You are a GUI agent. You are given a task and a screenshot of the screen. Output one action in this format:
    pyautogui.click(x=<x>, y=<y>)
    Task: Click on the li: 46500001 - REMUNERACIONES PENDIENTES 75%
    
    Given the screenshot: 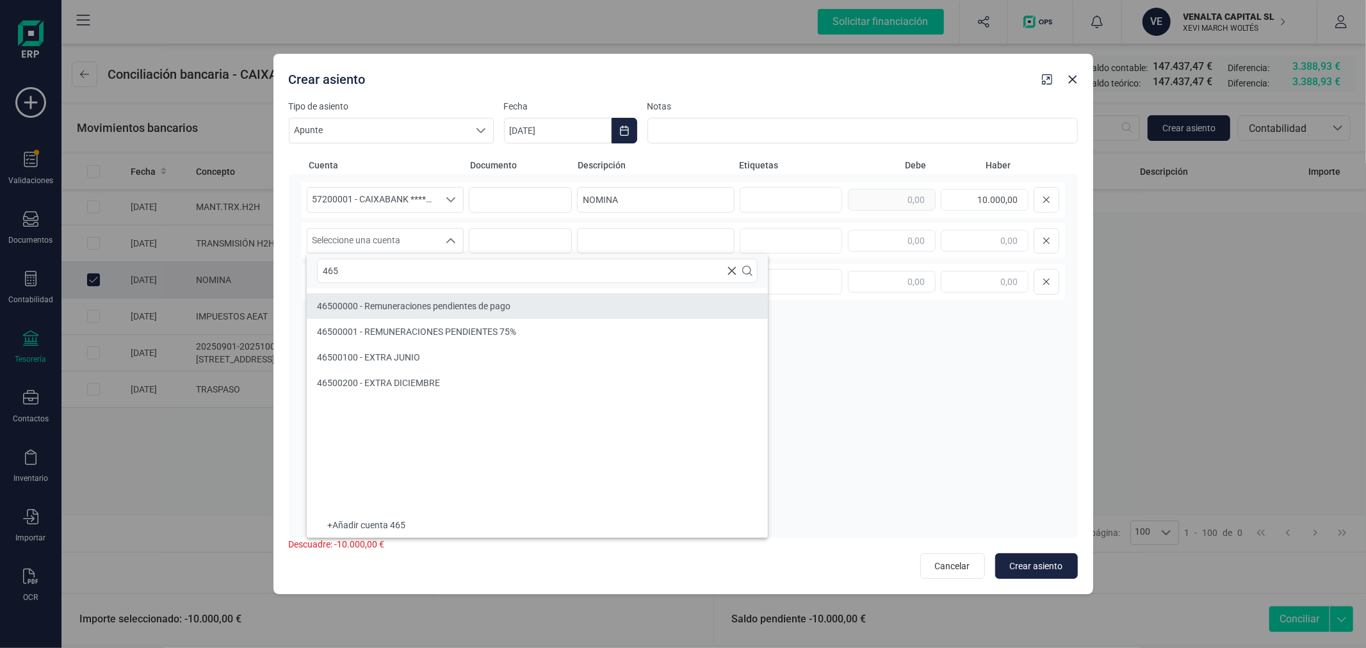 What is the action you would take?
    pyautogui.click(x=537, y=332)
    